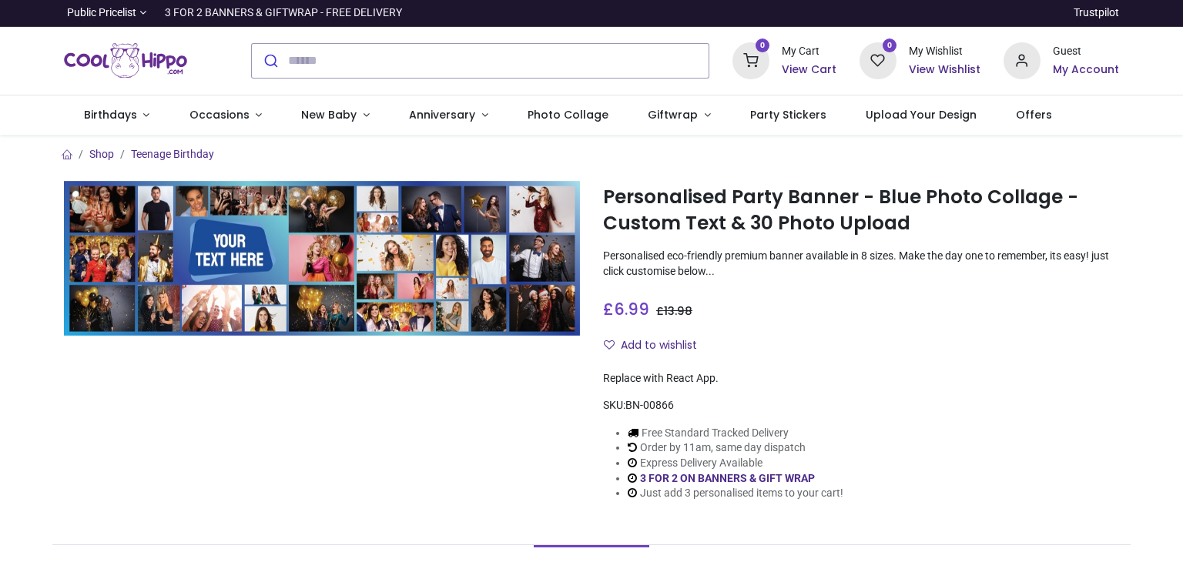  Describe the element at coordinates (656, 346) in the screenshot. I see `button: Add to wishlistAdd to wishlist` at that location.